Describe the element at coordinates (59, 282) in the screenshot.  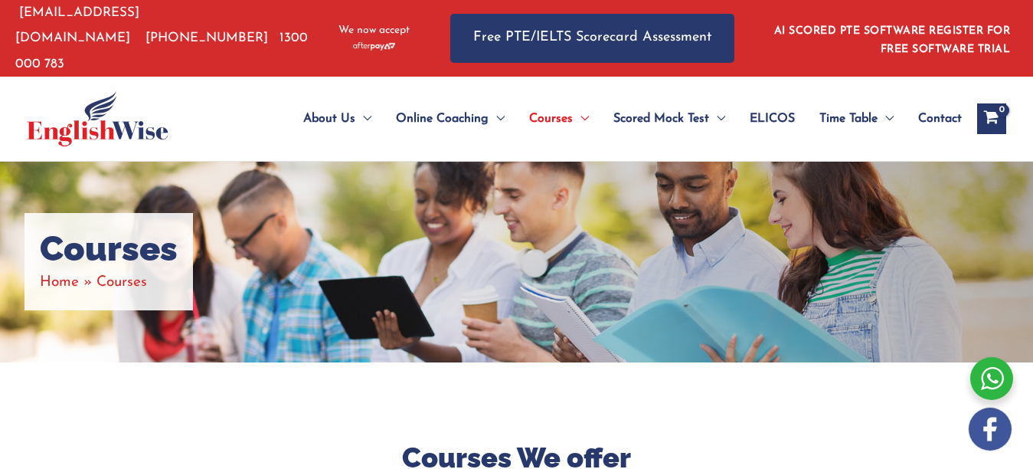
I see `a: Home` at that location.